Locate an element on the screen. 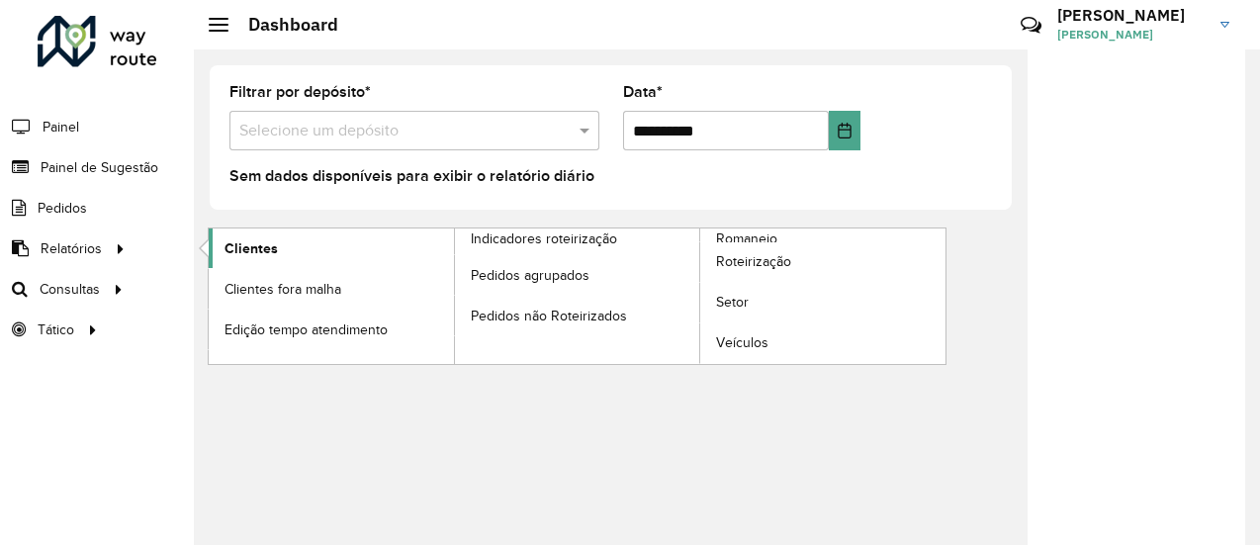 The height and width of the screenshot is (545, 1260). a: Edição tempo atendimento is located at coordinates (331, 329).